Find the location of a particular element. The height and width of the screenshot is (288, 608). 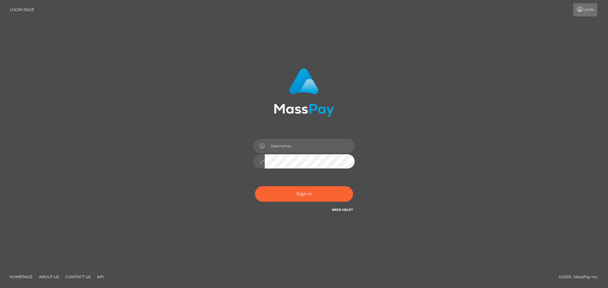

input: Username... is located at coordinates (309, 146).